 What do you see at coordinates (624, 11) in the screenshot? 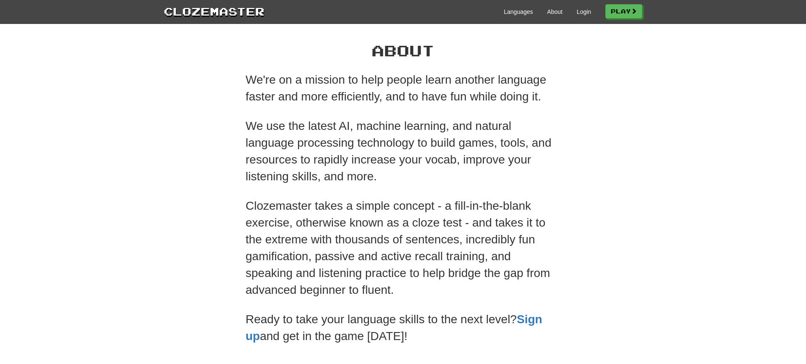
I see `a: Play` at bounding box center [624, 11].